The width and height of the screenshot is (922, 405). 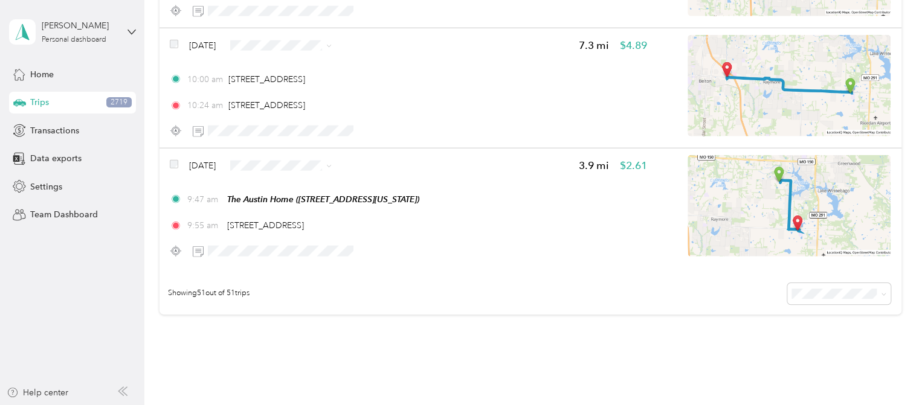 What do you see at coordinates (204, 225) in the screenshot?
I see `span: 9:55 am` at bounding box center [204, 225].